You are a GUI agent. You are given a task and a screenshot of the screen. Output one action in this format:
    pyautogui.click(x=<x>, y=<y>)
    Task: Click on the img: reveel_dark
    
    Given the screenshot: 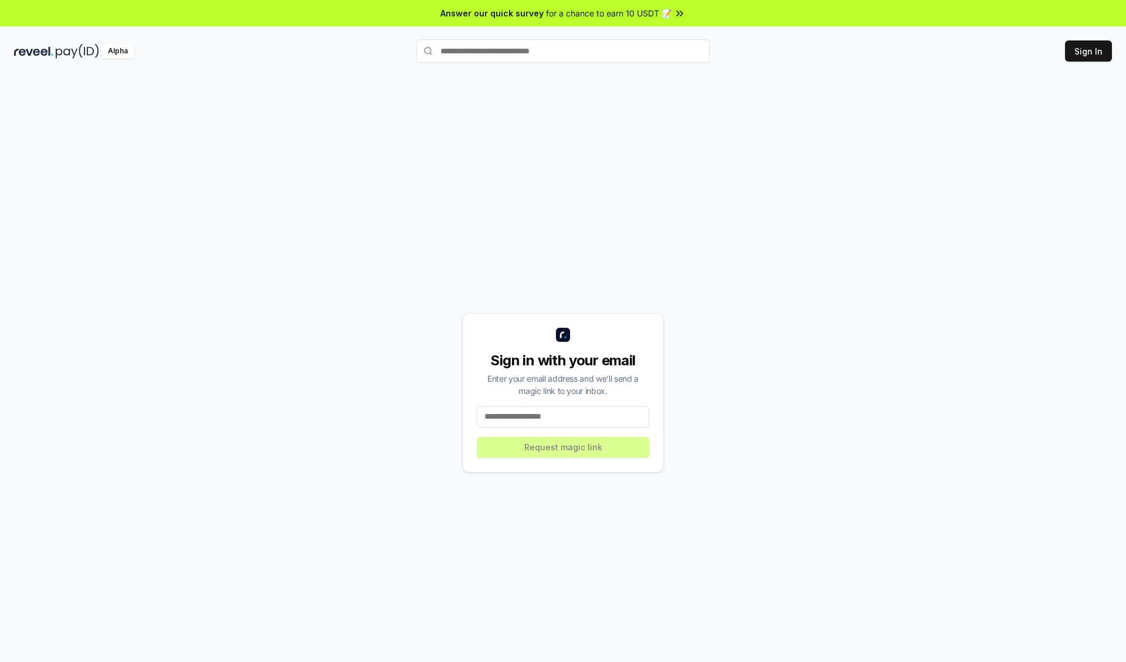 What is the action you would take?
    pyautogui.click(x=33, y=51)
    